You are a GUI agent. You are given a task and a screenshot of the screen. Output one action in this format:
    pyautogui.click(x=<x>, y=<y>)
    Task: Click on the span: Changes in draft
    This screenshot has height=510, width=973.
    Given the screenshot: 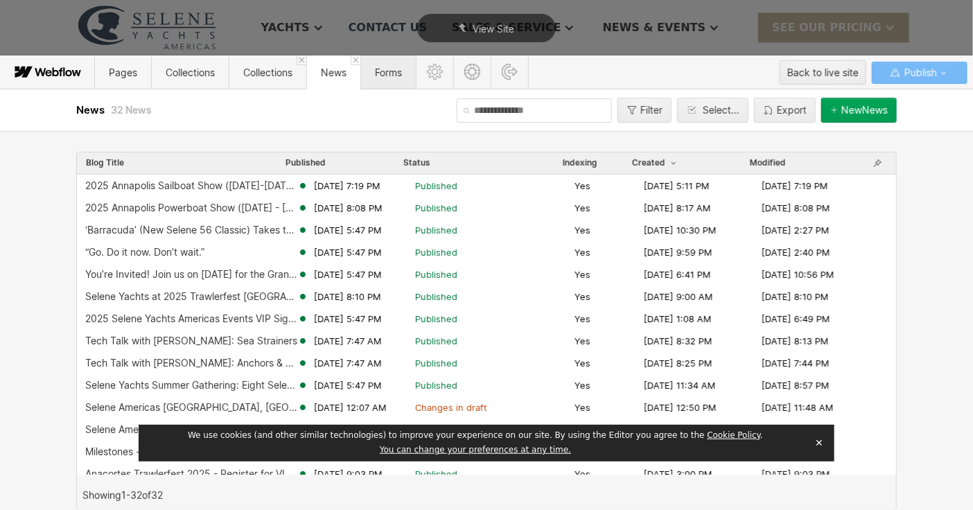 What is the action you would take?
    pyautogui.click(x=451, y=407)
    